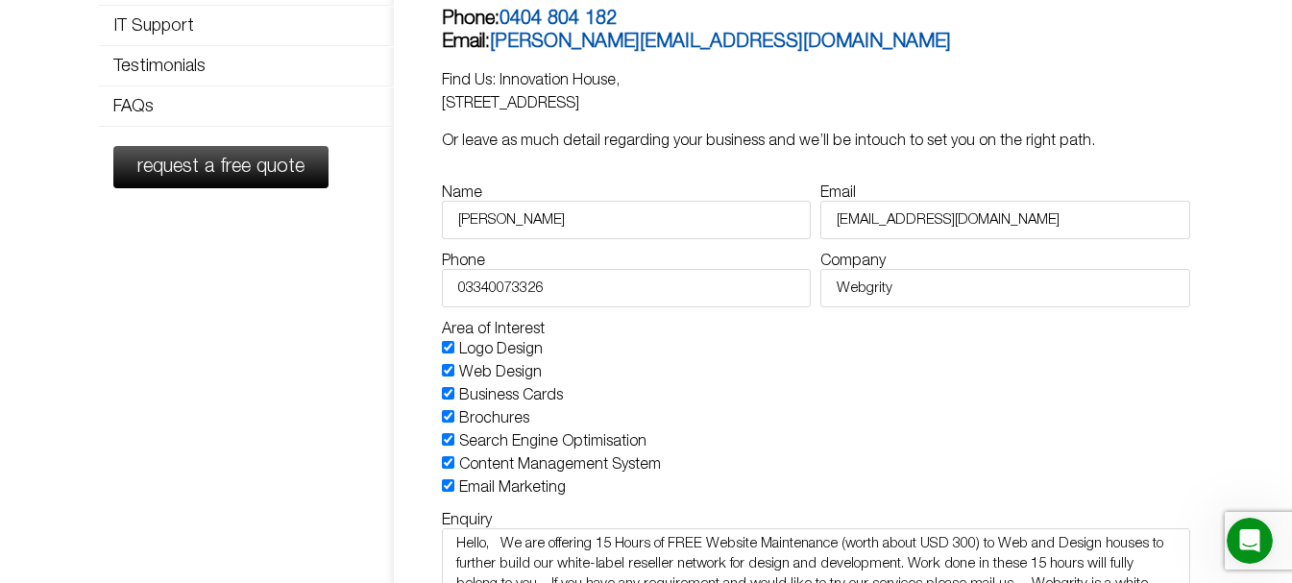 The image size is (1292, 583). Describe the element at coordinates (247, 26) in the screenshot. I see `a: IT Support` at that location.